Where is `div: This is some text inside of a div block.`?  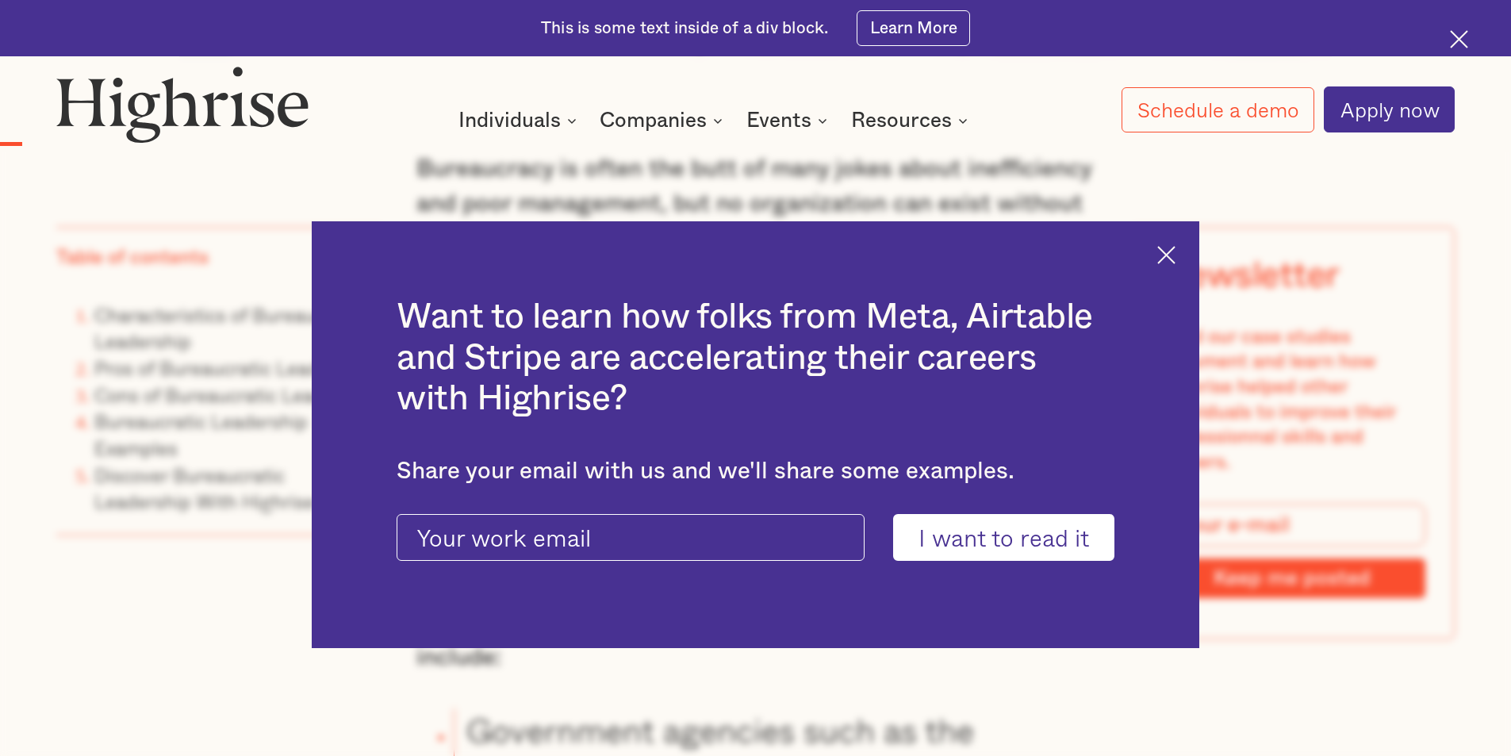
div: This is some text inside of a div block. is located at coordinates (684, 29).